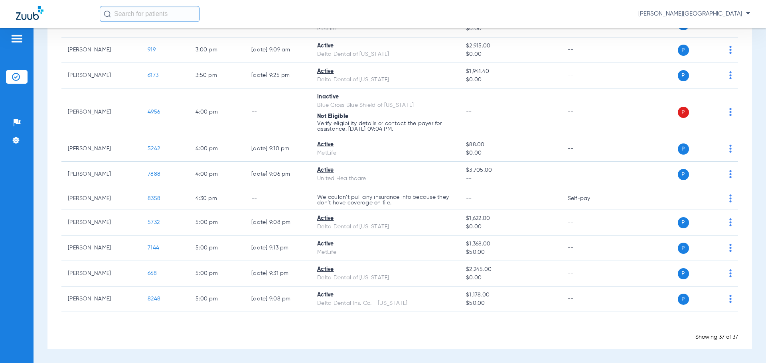 This screenshot has width=766, height=363. I want to click on td: 4:30 PM, so click(217, 199).